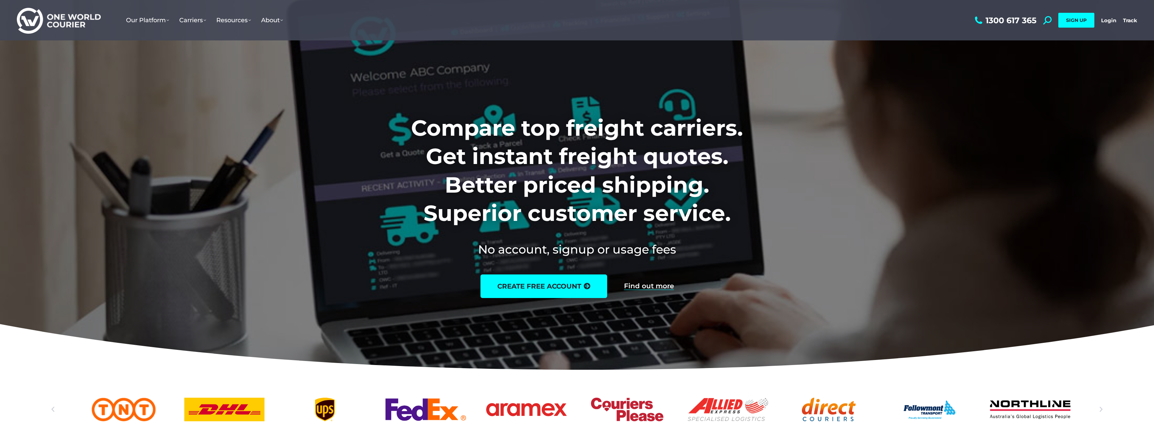  I want to click on div: FedEx logo, so click(426, 410).